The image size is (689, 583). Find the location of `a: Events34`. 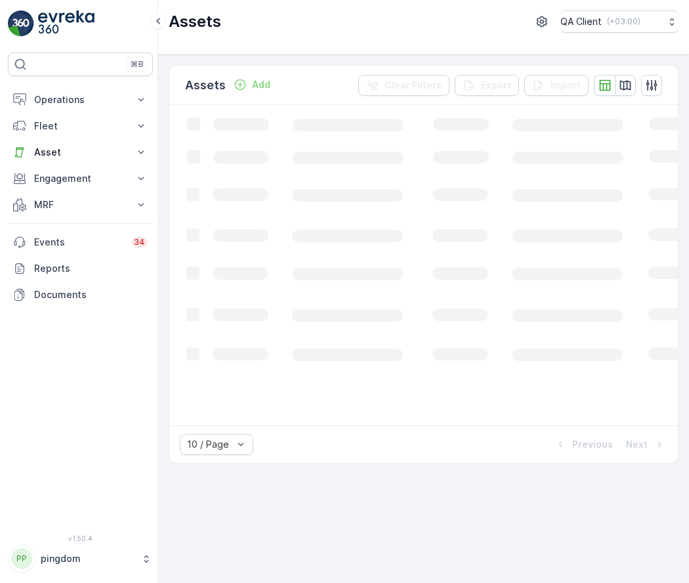

a: Events34 is located at coordinates (80, 242).